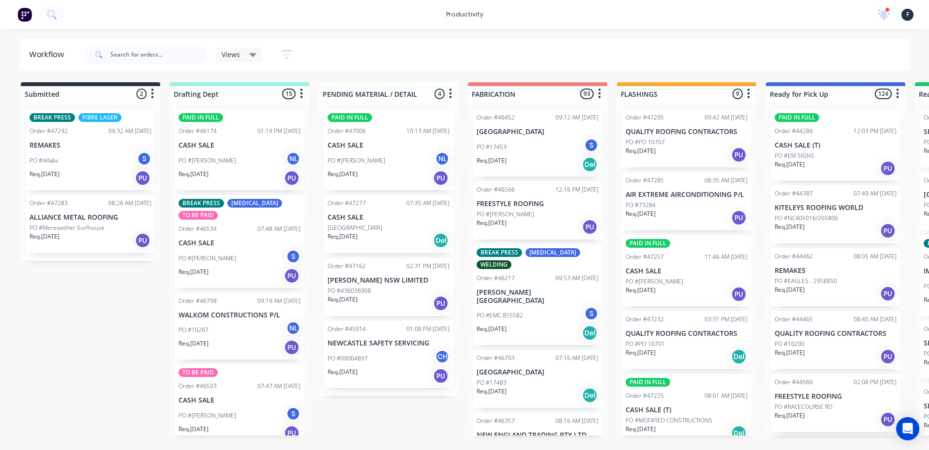 Image resolution: width=929 pixels, height=450 pixels. Describe the element at coordinates (806, 218) in the screenshot. I see `p: PO #NC405016/205806` at that location.